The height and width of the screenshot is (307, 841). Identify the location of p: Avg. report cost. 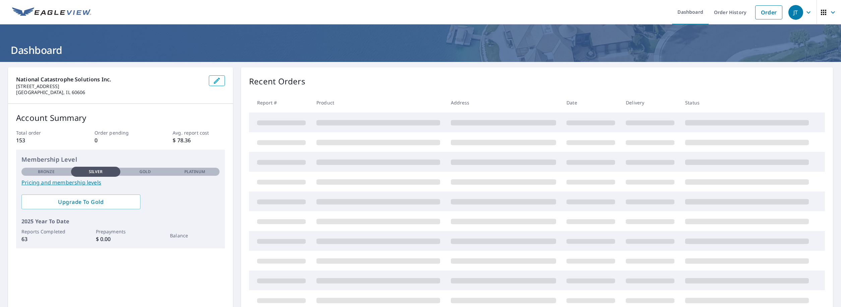
(199, 133).